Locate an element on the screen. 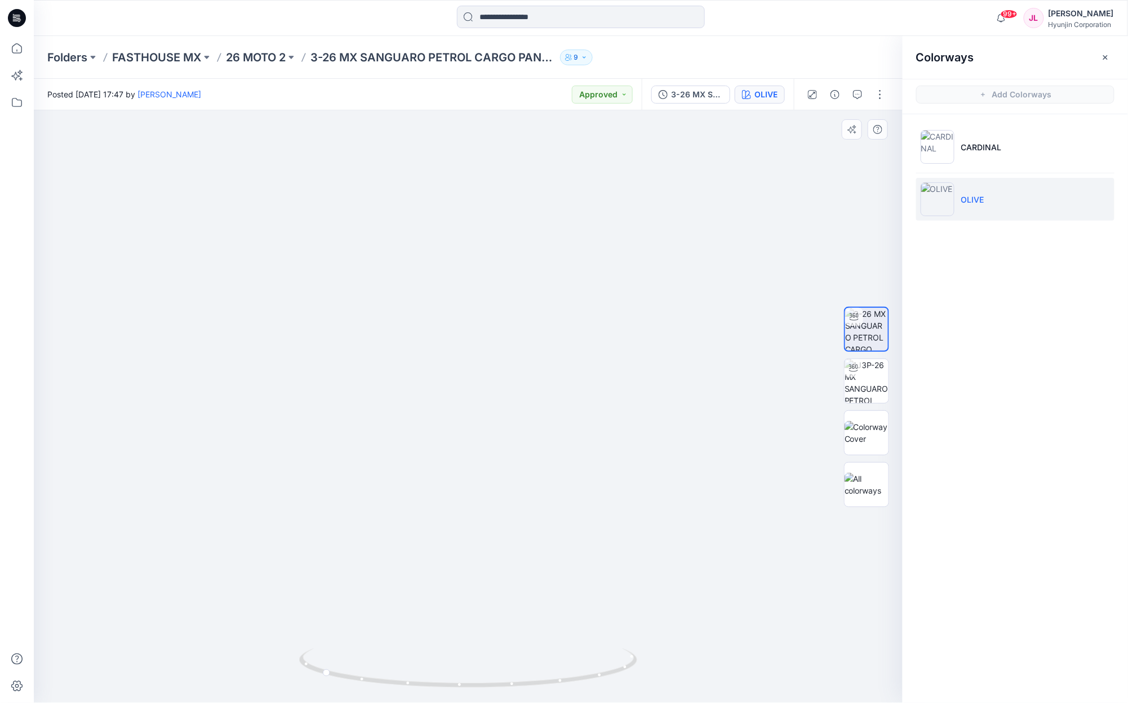 The image size is (1128, 703). p: 3-26 MX SANGUARO PETROL CARGO PANTS is located at coordinates (433, 57).